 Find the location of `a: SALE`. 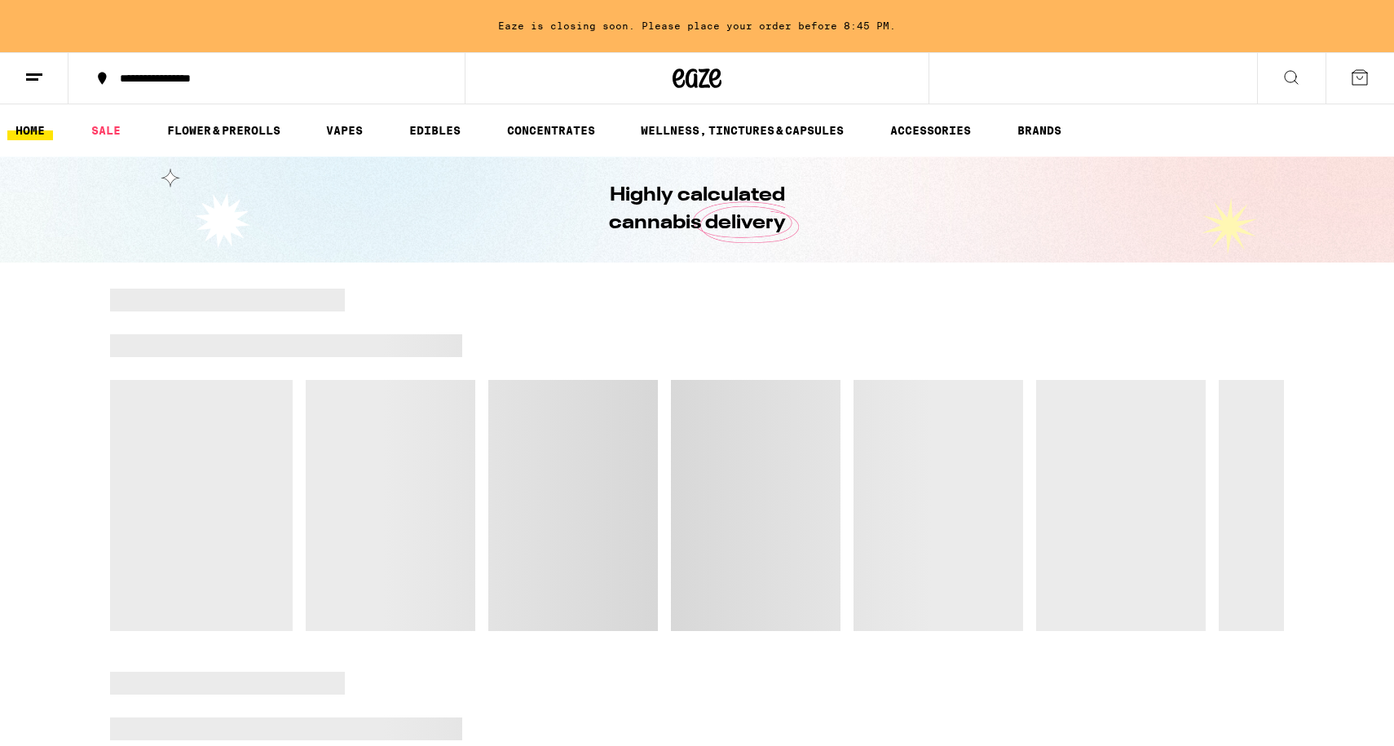

a: SALE is located at coordinates (106, 130).